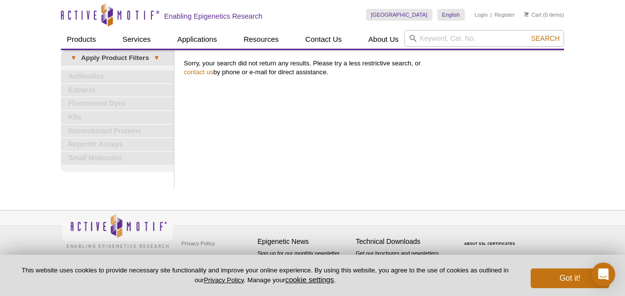 The height and width of the screenshot is (296, 625). What do you see at coordinates (117, 117) in the screenshot?
I see `a: Kits` at bounding box center [117, 117].